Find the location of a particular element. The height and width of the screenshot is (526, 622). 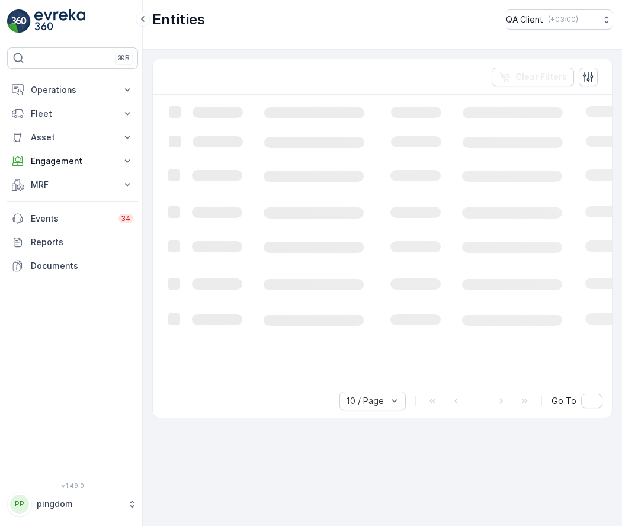

p: Clear Filters is located at coordinates (541, 77).